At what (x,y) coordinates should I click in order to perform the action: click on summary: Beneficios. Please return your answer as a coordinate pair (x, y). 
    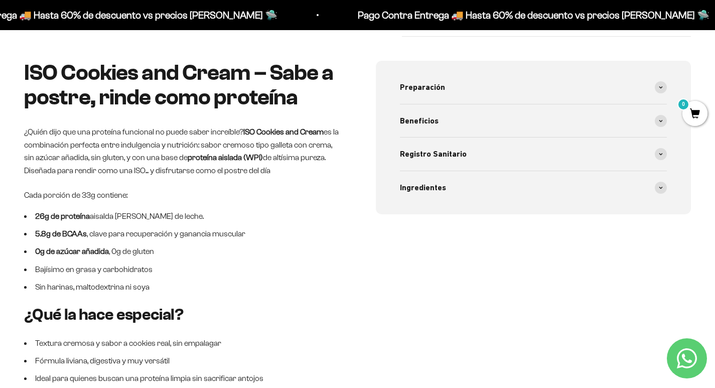
    Looking at the image, I should click on (533, 121).